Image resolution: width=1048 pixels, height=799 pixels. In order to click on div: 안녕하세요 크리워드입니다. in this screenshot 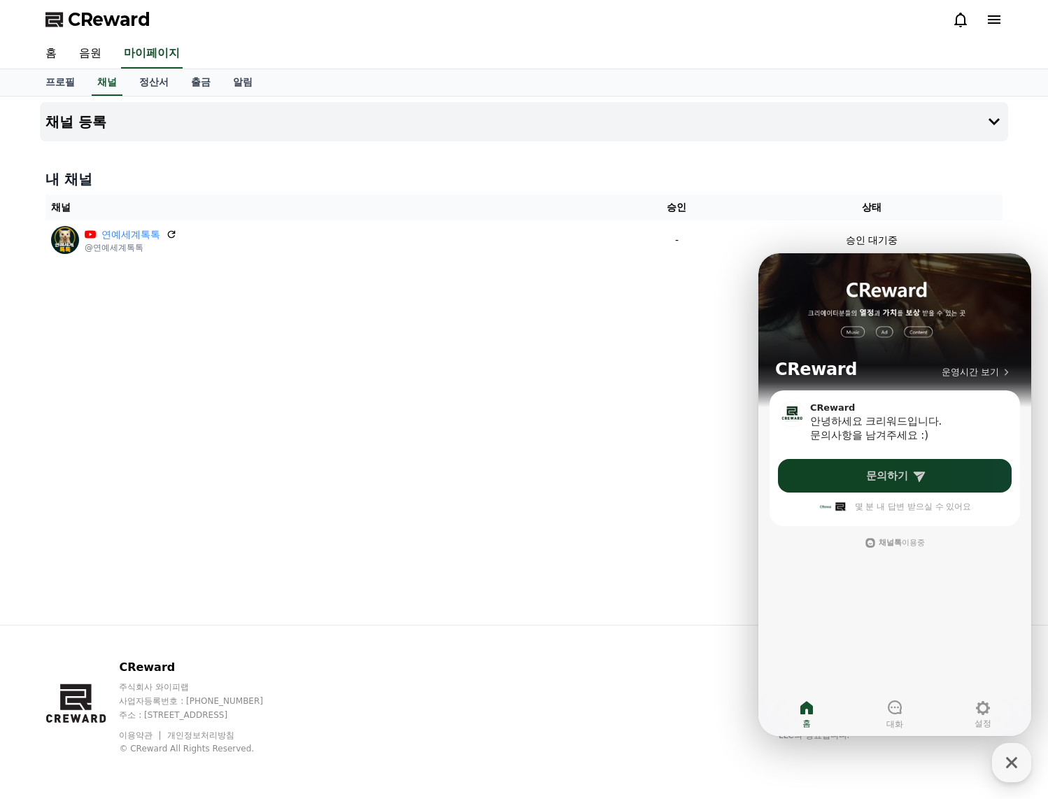, I will do `click(140, 168)`.